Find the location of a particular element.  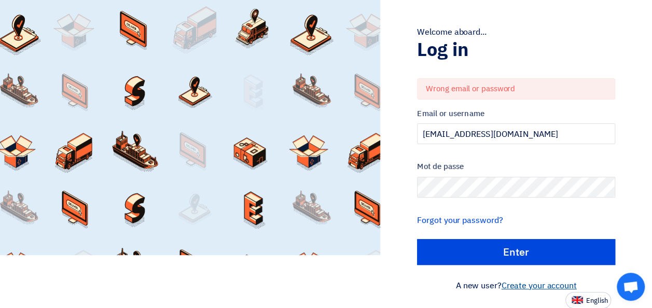

label: Mot de passe is located at coordinates (516, 167).